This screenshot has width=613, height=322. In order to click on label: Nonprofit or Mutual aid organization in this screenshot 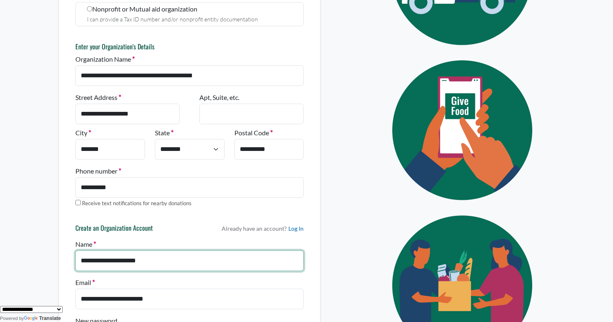, I will do `click(189, 14)`.